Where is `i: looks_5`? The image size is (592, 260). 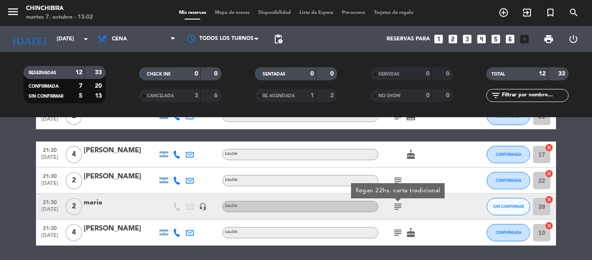
i: looks_5 is located at coordinates (496, 39).